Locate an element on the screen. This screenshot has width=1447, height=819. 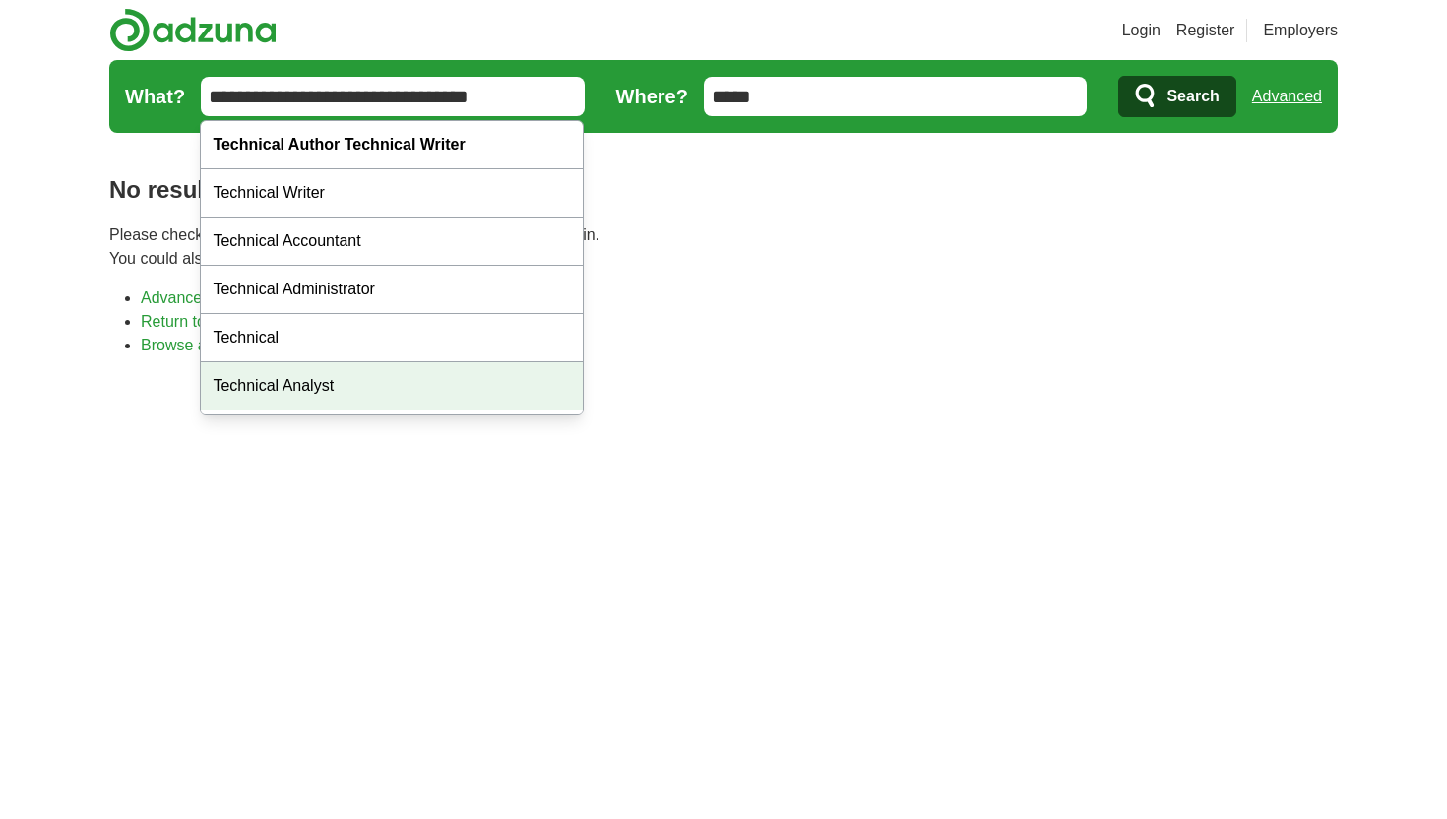
a: Register is located at coordinates (1206, 31).